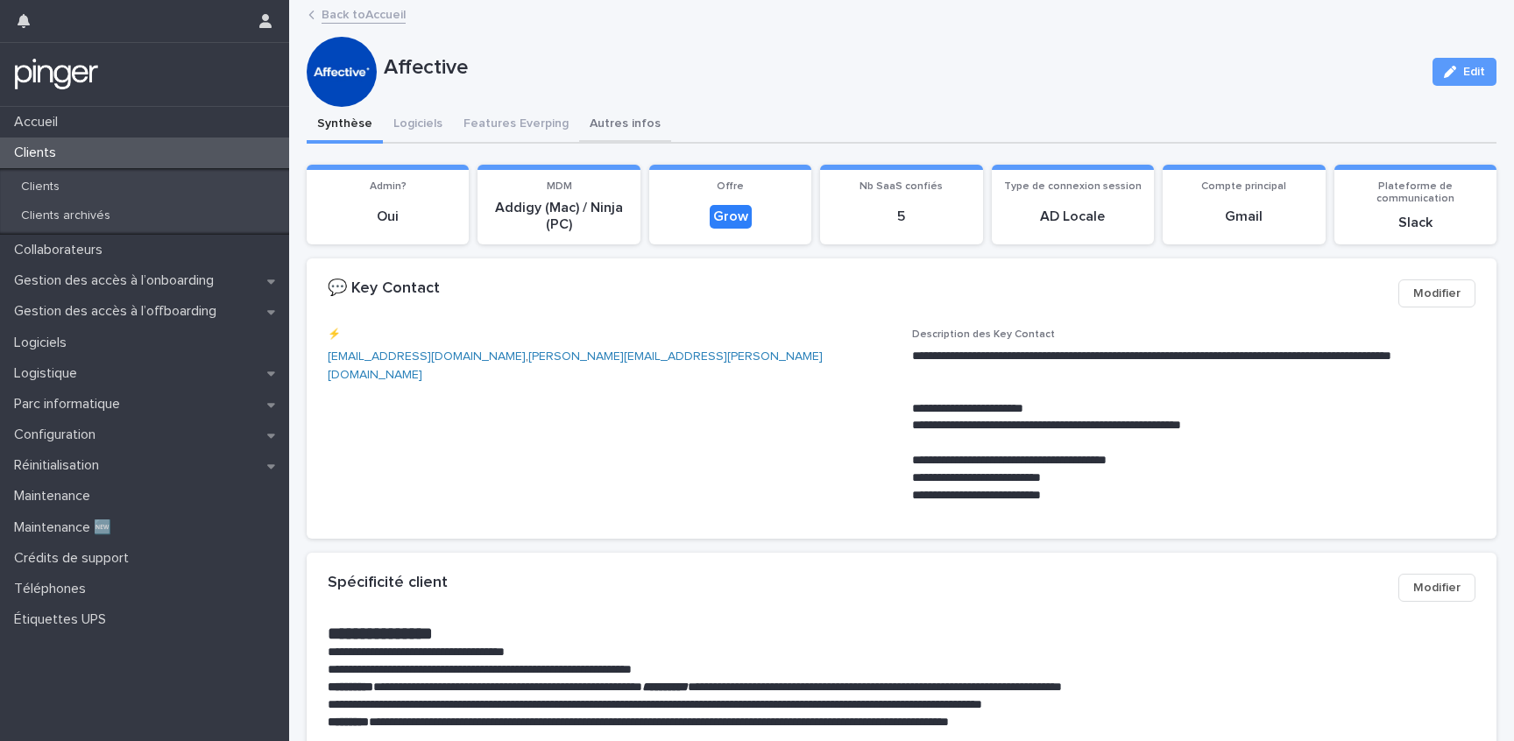  I want to click on p: Accueil, so click(39, 122).